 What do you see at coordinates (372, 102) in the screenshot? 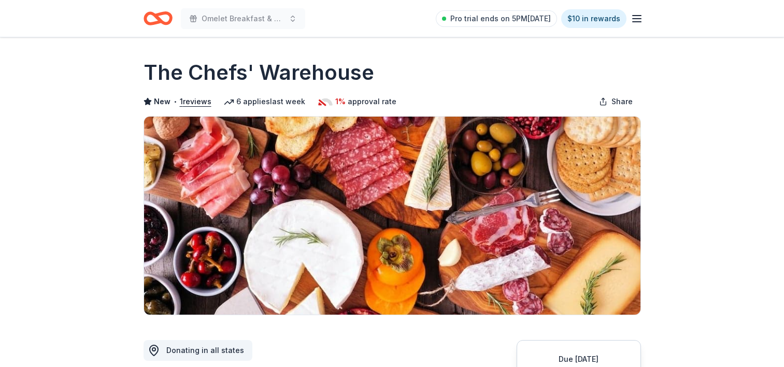
I see `span: approval rate` at bounding box center [372, 102].